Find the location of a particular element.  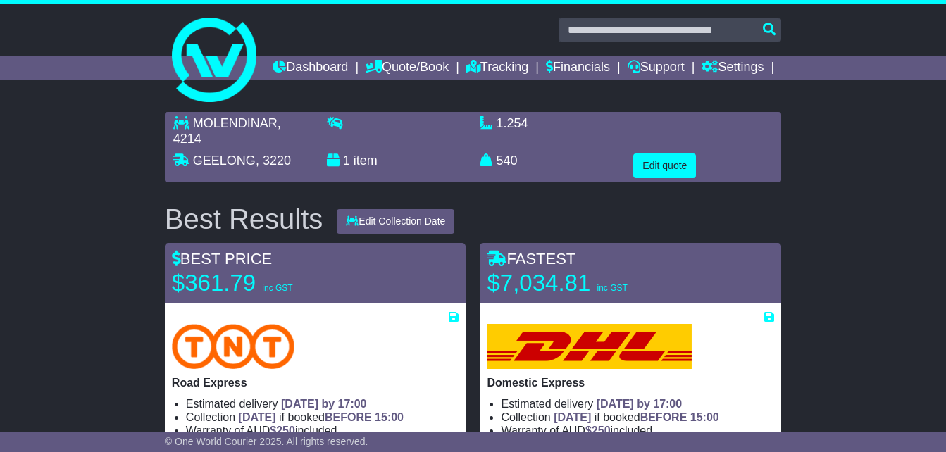

span: MOLENDINAR is located at coordinates (235, 123).